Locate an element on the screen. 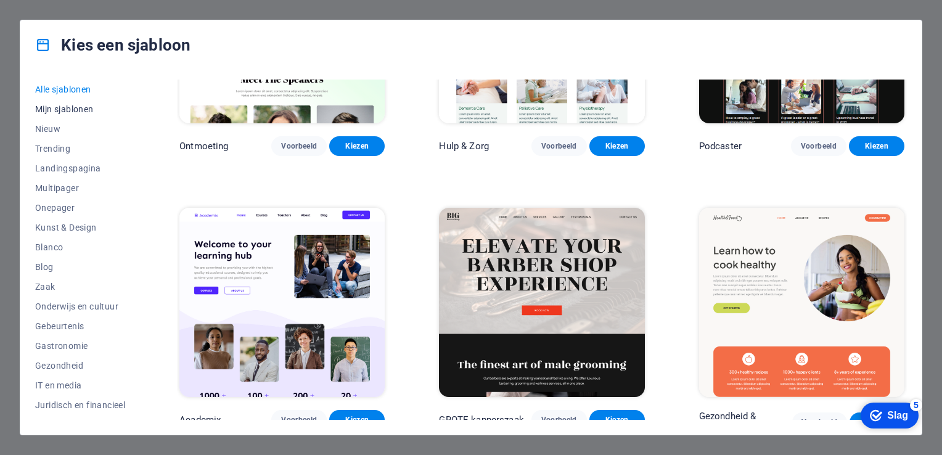  span: Gastronomie is located at coordinates (80, 346).